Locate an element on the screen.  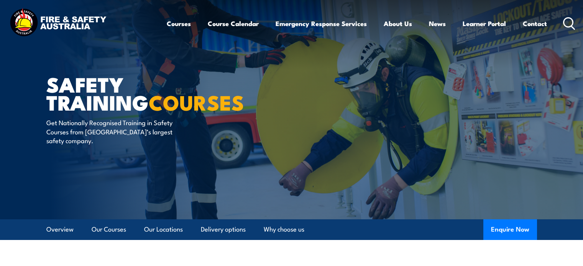
a: Delivery options is located at coordinates (223, 229).